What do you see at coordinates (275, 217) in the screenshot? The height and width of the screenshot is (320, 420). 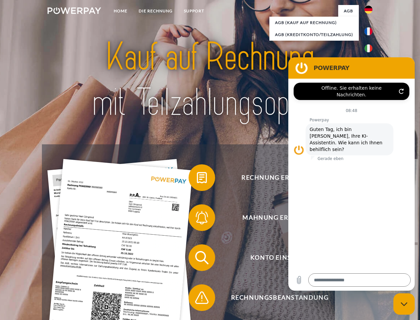 I see `button: Mahnung erhalten?` at bounding box center [275, 217].